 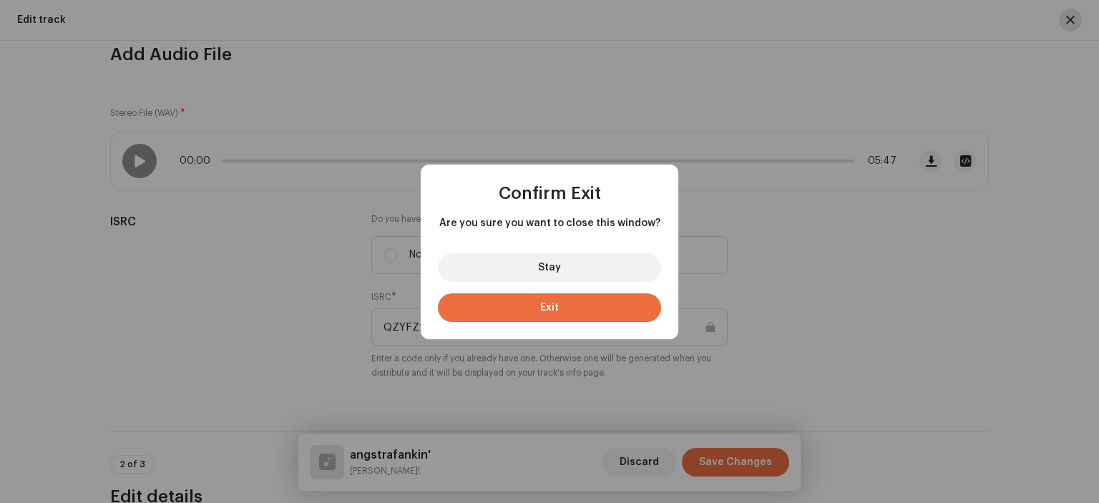 What do you see at coordinates (549, 308) in the screenshot?
I see `span: Exit` at bounding box center [549, 308].